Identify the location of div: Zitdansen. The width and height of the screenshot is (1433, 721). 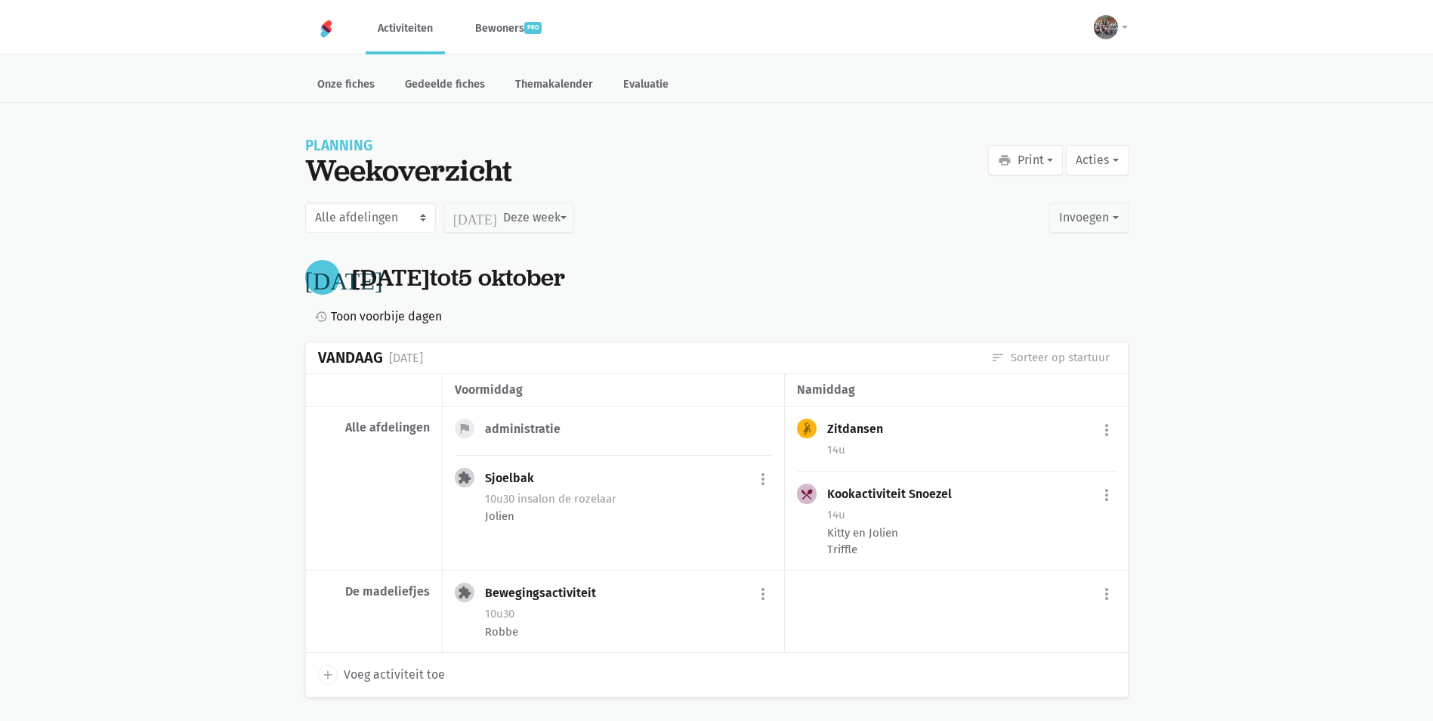
(861, 429).